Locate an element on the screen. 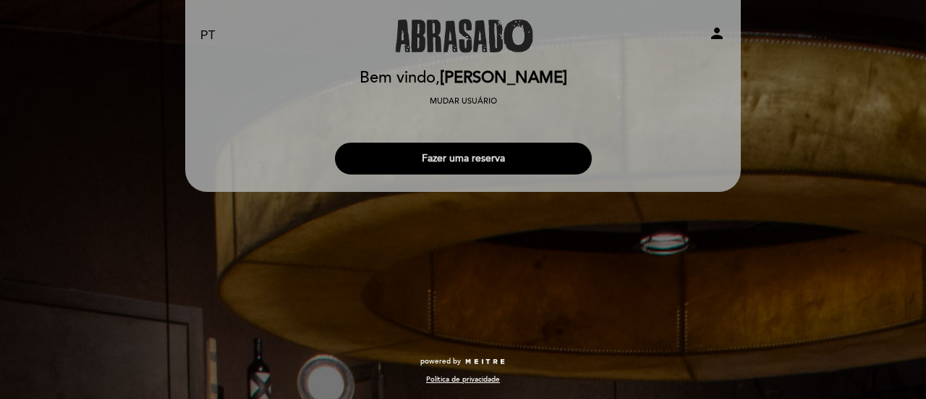 This screenshot has width=926, height=399. button: Mudar usuário is located at coordinates (463, 101).